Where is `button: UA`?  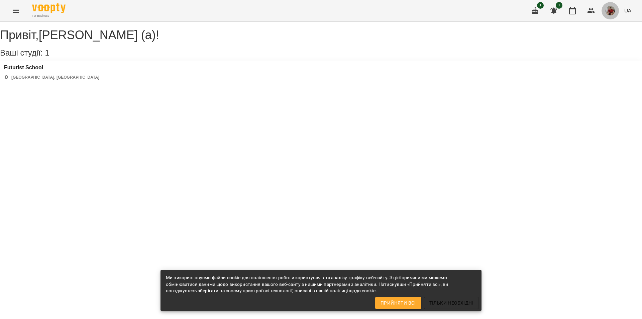
button: UA is located at coordinates (628, 10).